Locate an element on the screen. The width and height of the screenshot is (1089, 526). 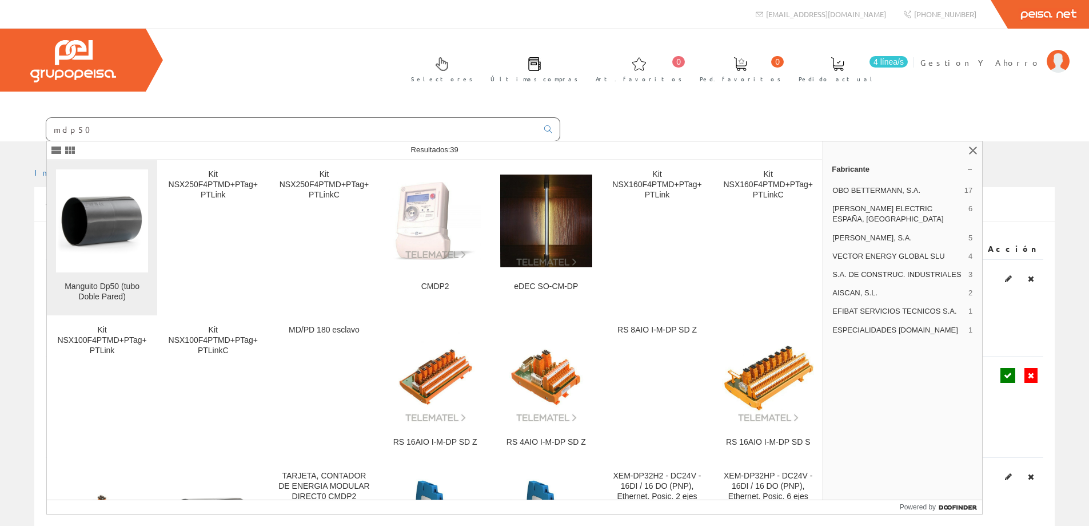
div: RS 4AIO I-M-DP SD Z is located at coordinates (546, 442).